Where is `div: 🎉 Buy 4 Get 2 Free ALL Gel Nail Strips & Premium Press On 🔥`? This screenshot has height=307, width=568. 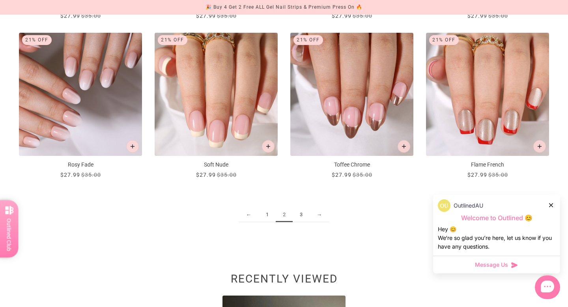 div: 🎉 Buy 4 Get 2 Free ALL Gel Nail Strips & Premium Press On 🔥 is located at coordinates (284, 7).